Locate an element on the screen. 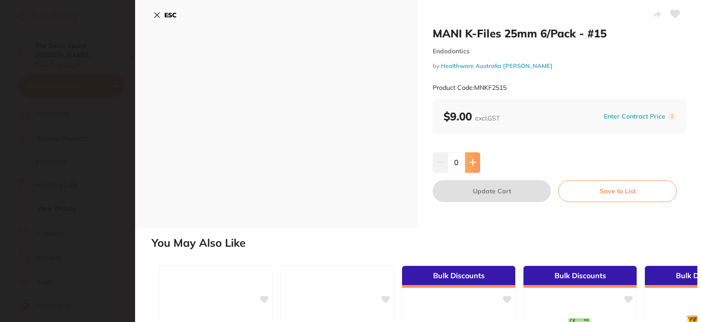 This screenshot has height=322, width=701. h2: You May Also Like is located at coordinates (424, 243).